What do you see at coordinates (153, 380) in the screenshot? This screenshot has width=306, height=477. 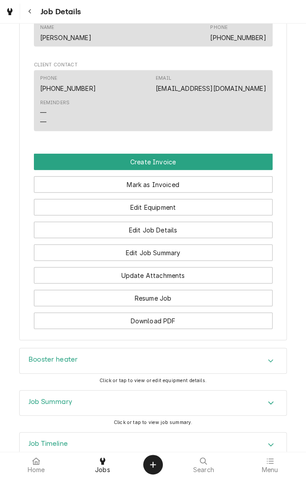 I see `span: Click or tap to view or edit equipment details.` at bounding box center [153, 380].